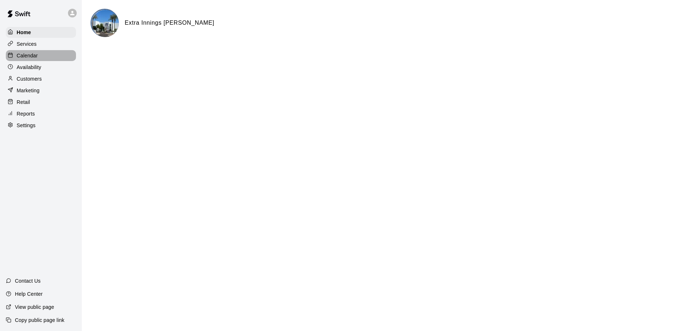 The image size is (698, 331). Describe the element at coordinates (26, 114) in the screenshot. I see `p: Reports` at that location.